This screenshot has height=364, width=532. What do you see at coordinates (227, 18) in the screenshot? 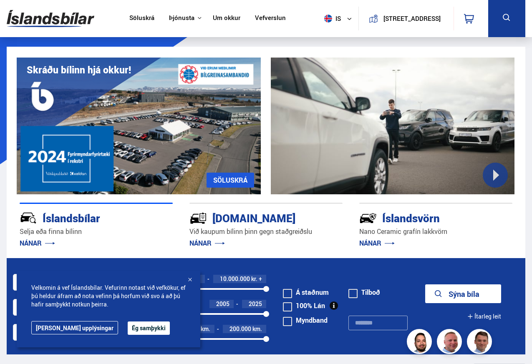
I see `a: Um okkur` at bounding box center [227, 18].